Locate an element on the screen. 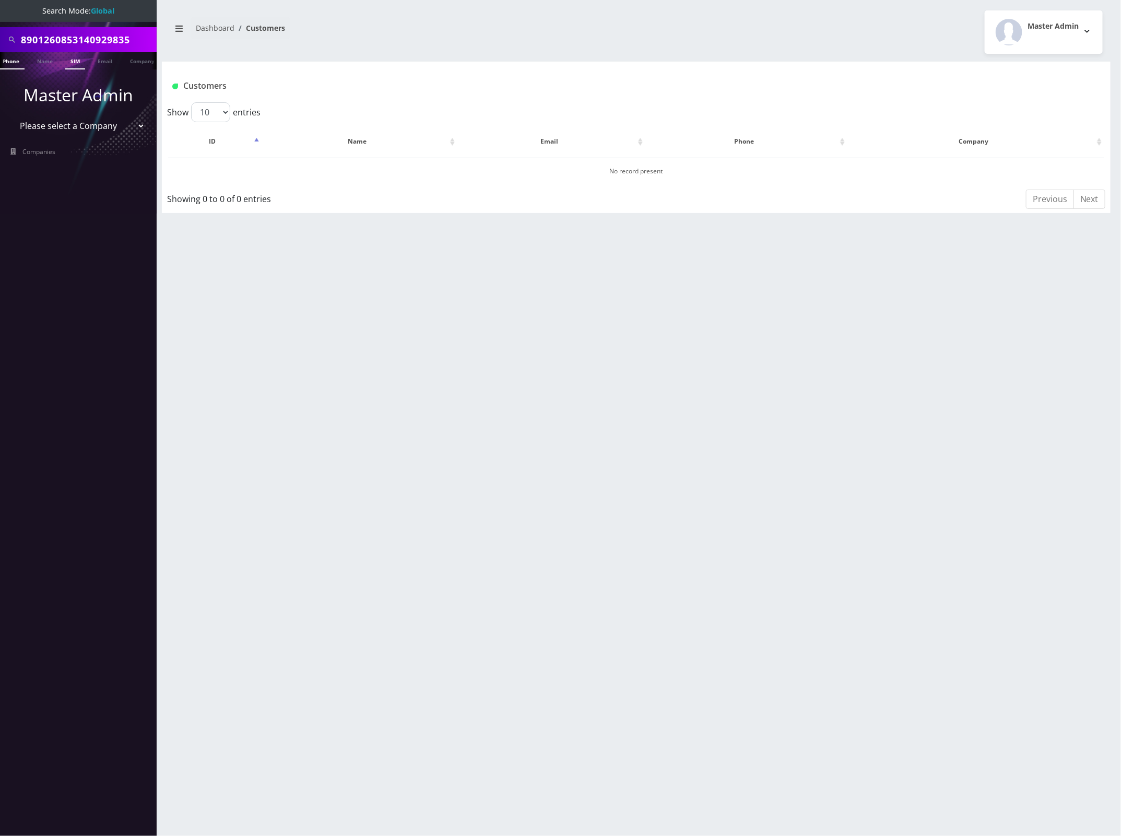 Image resolution: width=1121 pixels, height=836 pixels. h1: Customers is located at coordinates (558, 86).